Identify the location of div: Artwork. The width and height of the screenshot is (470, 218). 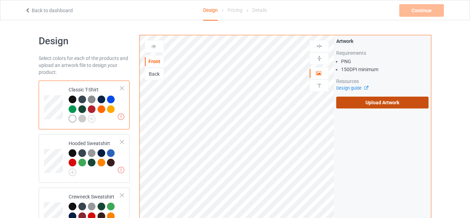
(382, 41).